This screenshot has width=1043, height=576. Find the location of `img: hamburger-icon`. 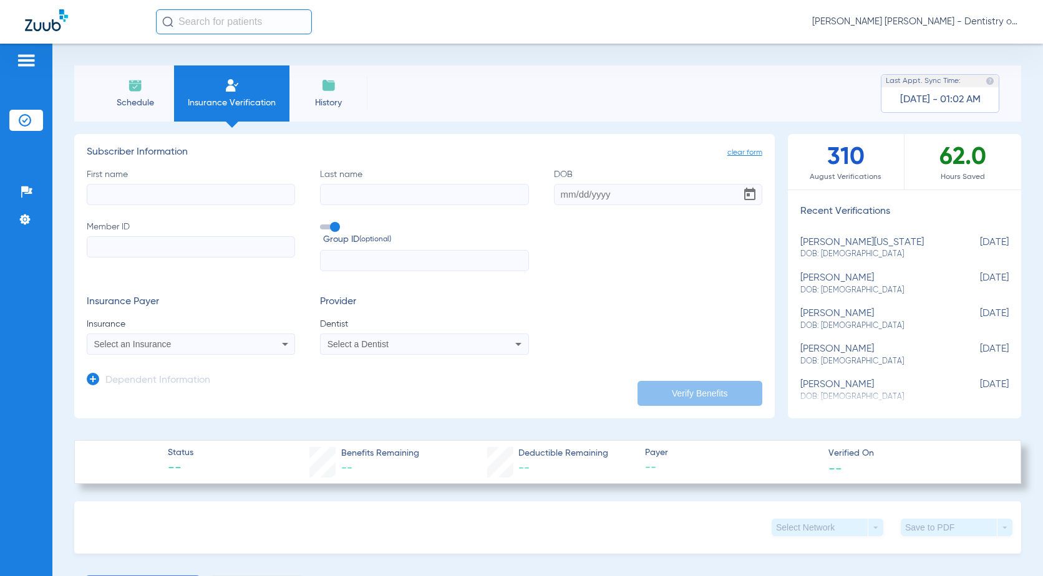

img: hamburger-icon is located at coordinates (26, 61).